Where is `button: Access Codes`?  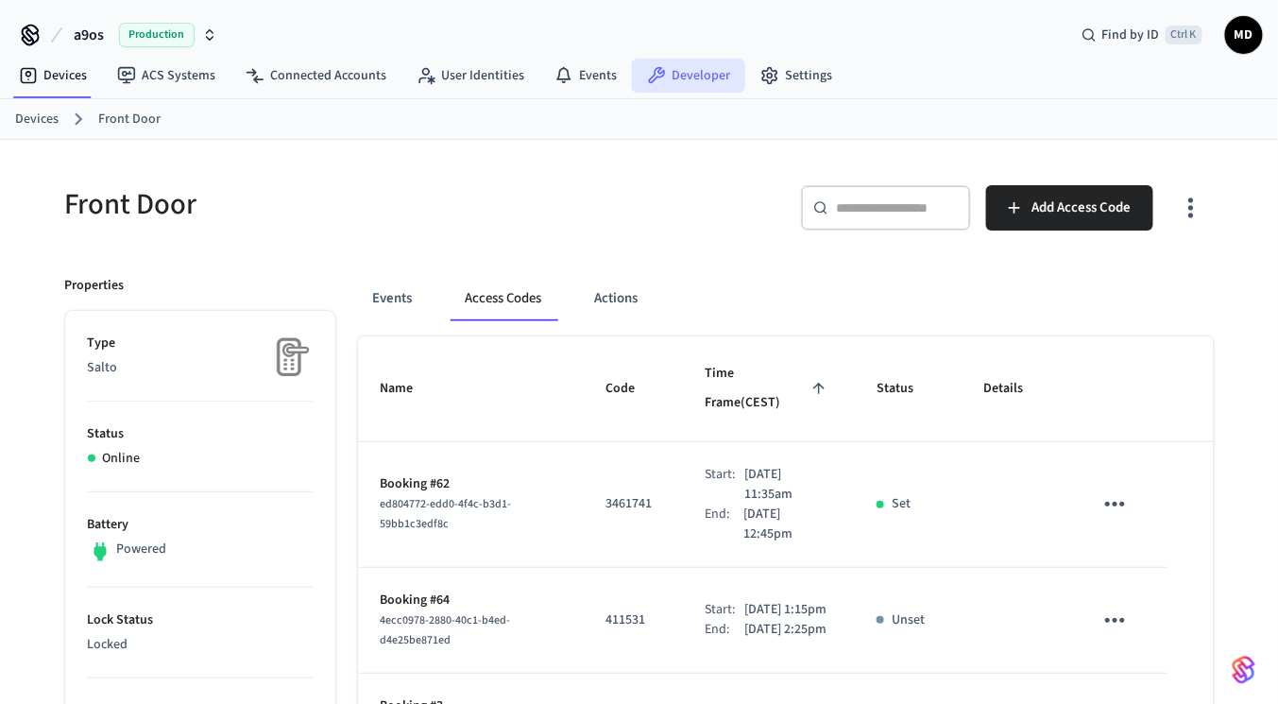
button: Access Codes is located at coordinates (503, 298).